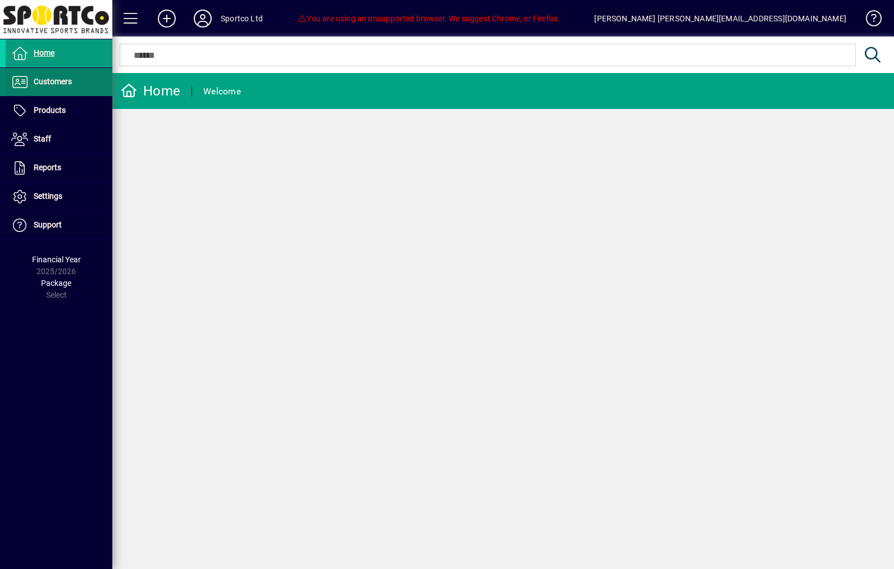 The image size is (894, 569). What do you see at coordinates (151, 91) in the screenshot?
I see `div: Home` at bounding box center [151, 91].